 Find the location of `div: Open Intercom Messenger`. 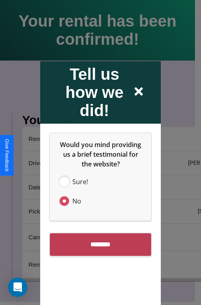

div: Open Intercom Messenger is located at coordinates (18, 287).